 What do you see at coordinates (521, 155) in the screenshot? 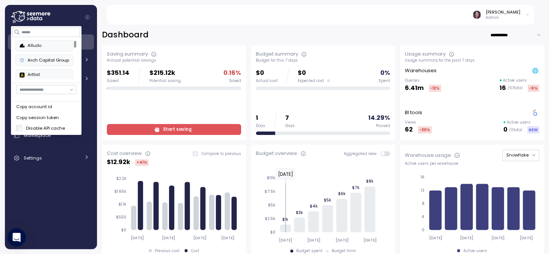
I see `button: Snowflake` at bounding box center [521, 155].